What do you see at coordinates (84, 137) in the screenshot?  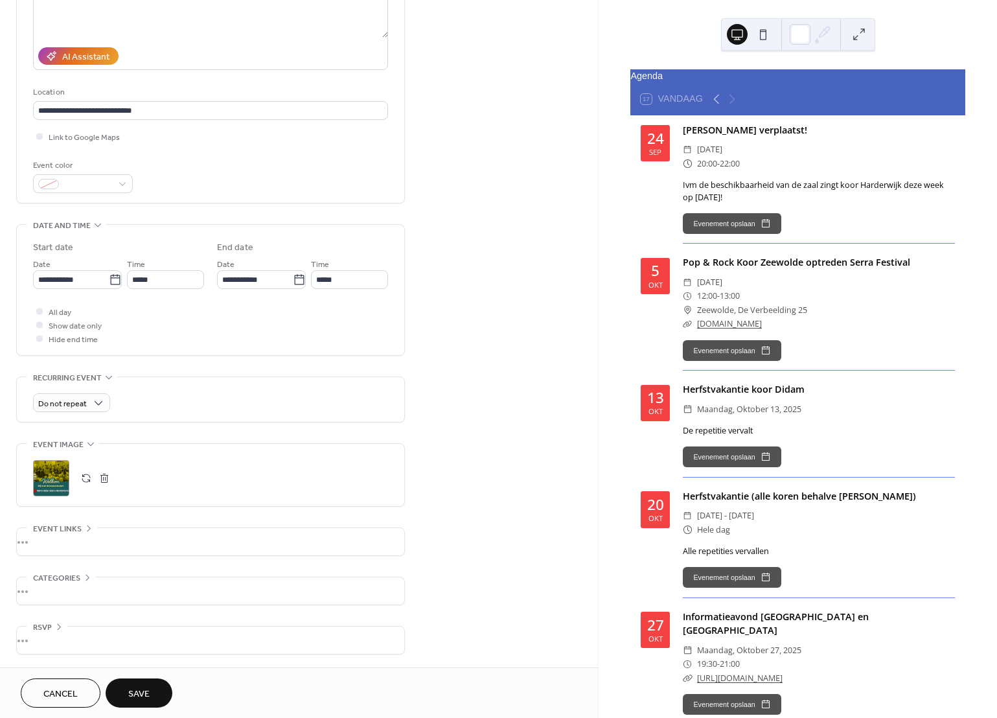 I see `span: Link to Google Maps` at bounding box center [84, 137].